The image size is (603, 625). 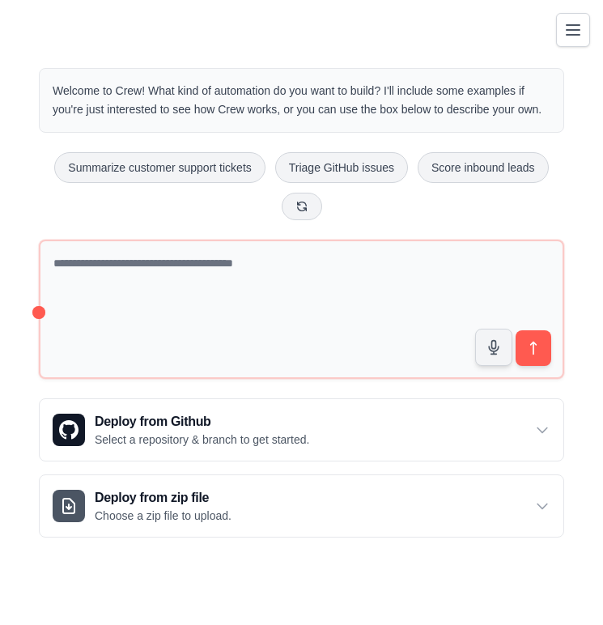 What do you see at coordinates (163, 498) in the screenshot?
I see `h3: Deploy from zip file` at bounding box center [163, 498].